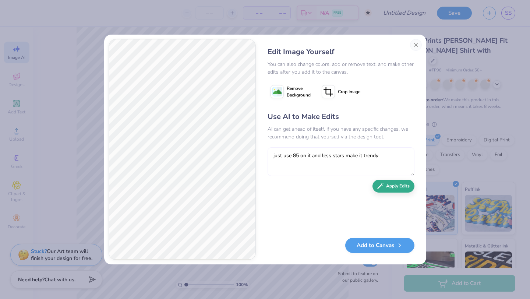 This screenshot has height=299, width=530. Describe the element at coordinates (341, 161) in the screenshot. I see `textarea: just use 85 on it and less stars make it trendy` at that location.